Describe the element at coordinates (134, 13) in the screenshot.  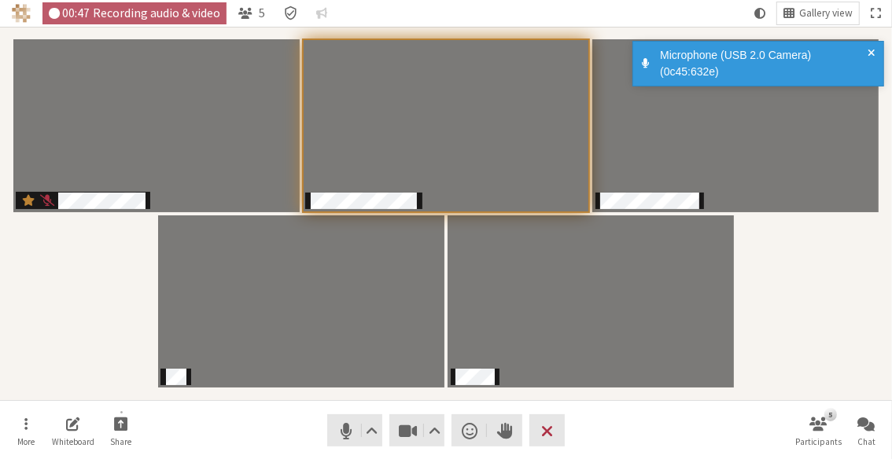
I see `div: Audio & video` at that location.